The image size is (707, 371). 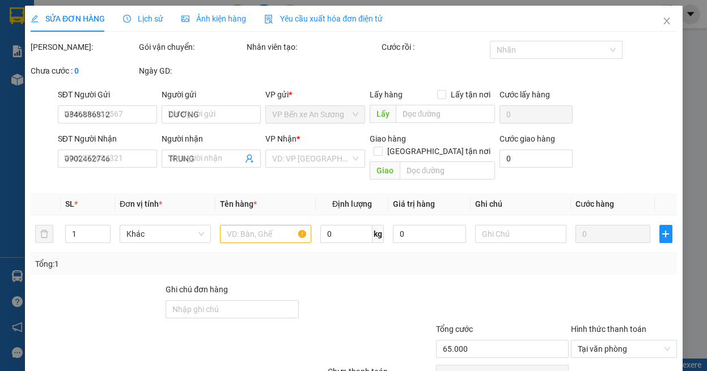 What do you see at coordinates (535, 159) in the screenshot?
I see `input: Cước giao hàng` at bounding box center [535, 159].